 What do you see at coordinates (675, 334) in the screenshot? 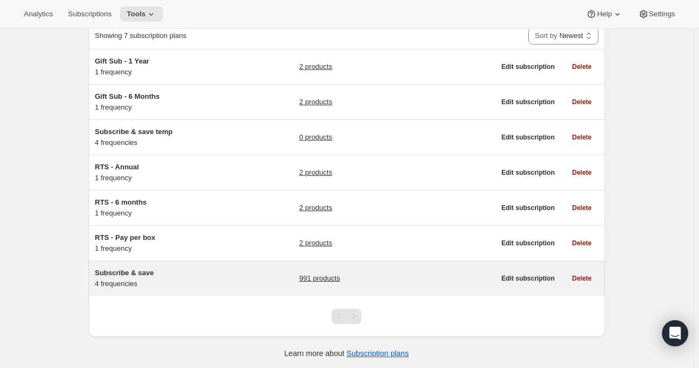
I see `div: Open Intercom Messenger` at bounding box center [675, 334].